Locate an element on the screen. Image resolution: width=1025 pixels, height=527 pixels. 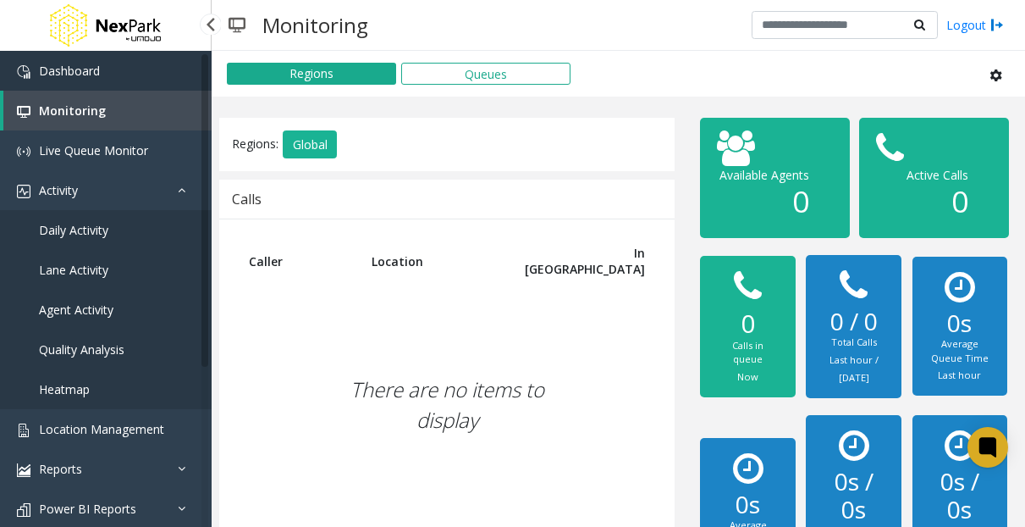
button: Queues is located at coordinates (486, 74).